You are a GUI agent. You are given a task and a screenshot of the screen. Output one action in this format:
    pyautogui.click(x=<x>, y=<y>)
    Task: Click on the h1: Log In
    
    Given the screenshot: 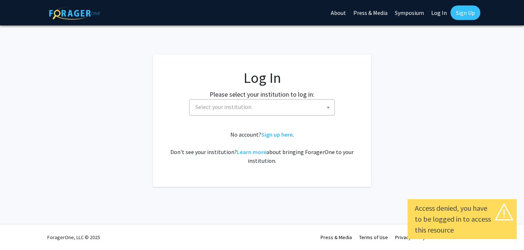 What is the action you would take?
    pyautogui.click(x=262, y=78)
    